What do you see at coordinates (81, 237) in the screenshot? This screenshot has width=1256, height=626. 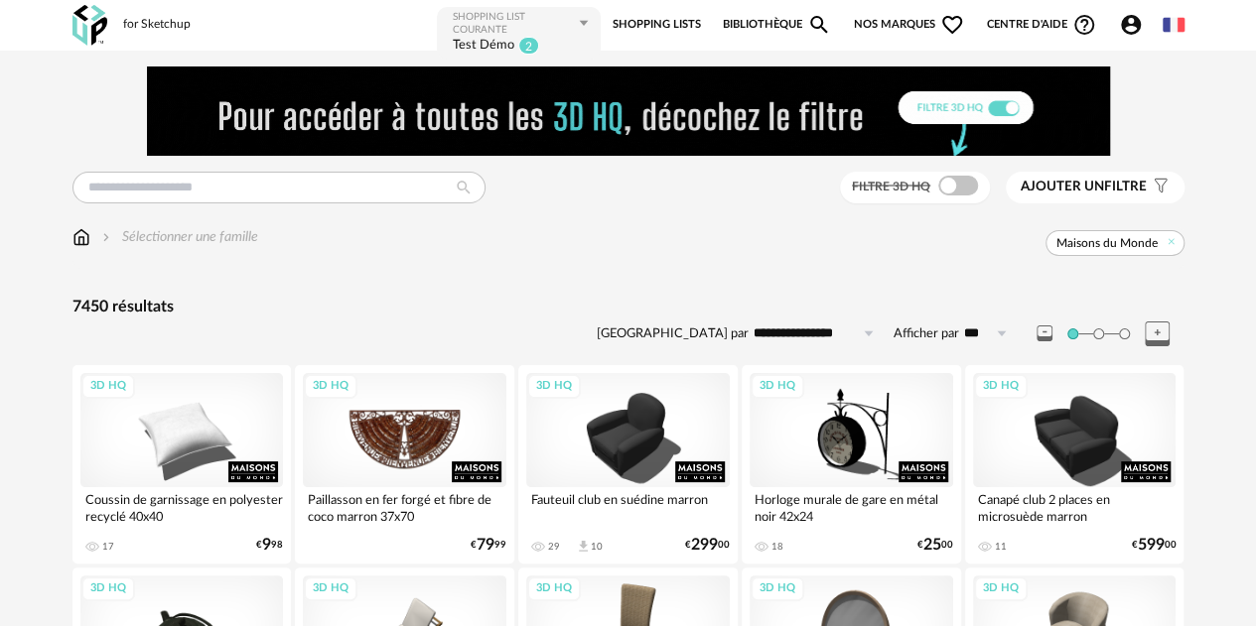 I see `img: svg+xml;base64,PHN2ZyB3aWR0aD0iMTYiIGhlaWdodD0iMTciIHZpZXdCb3g9IjAgMCAxNiAxNyIgZmlsbD0ibm9uZSIgeG...` at bounding box center [81, 237].